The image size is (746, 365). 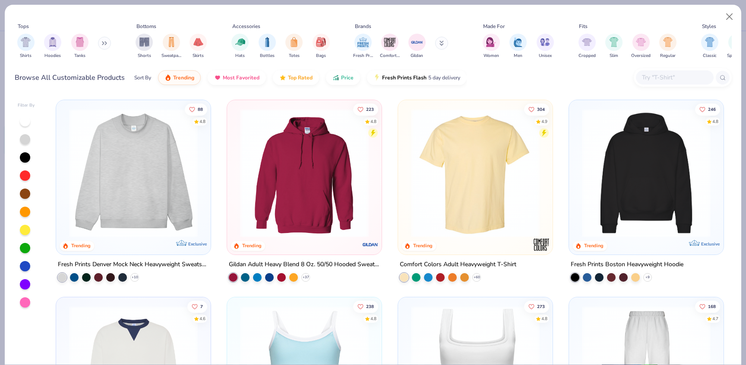 I want to click on img: Bags Image, so click(x=321, y=42).